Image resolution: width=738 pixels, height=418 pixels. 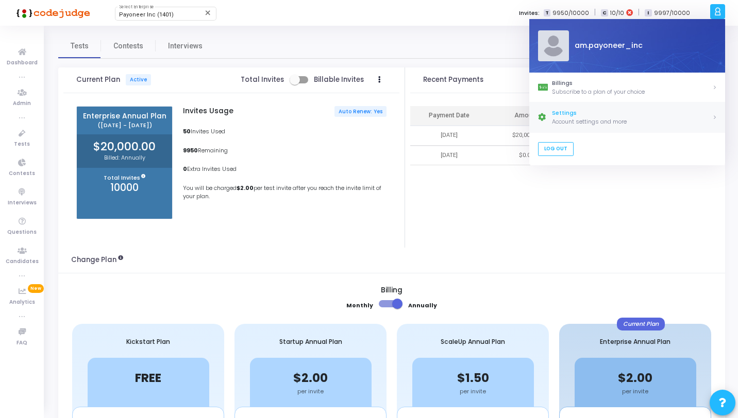 I want to click on a: Log Out, so click(x=555, y=149).